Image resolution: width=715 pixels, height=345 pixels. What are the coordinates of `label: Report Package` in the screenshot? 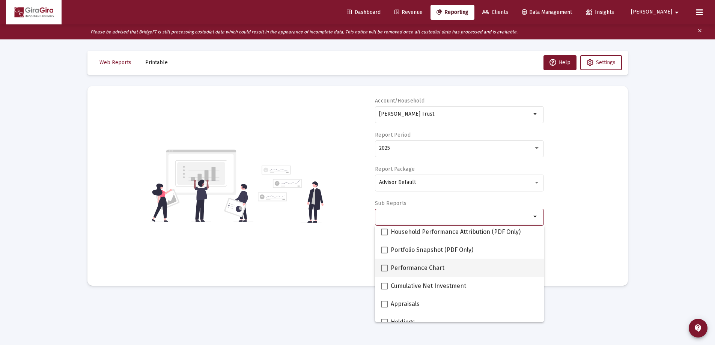 It's located at (395, 169).